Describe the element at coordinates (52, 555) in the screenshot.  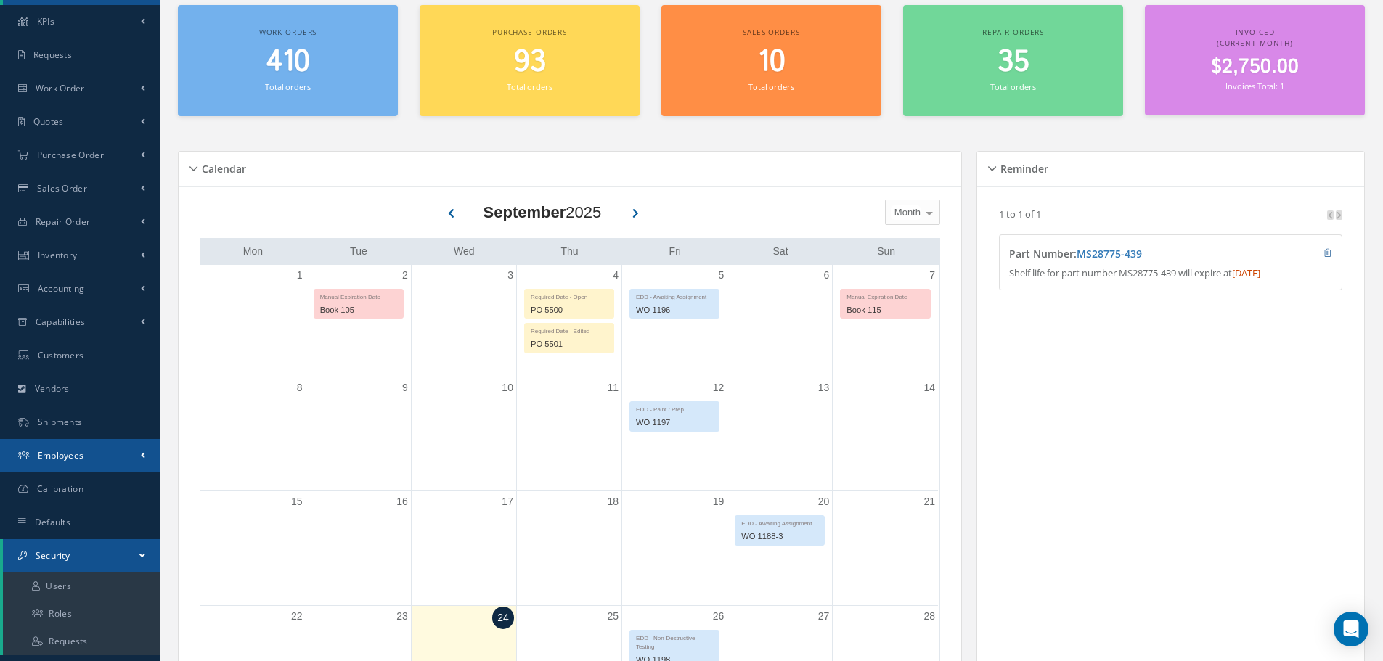
I see `span: Security` at that location.